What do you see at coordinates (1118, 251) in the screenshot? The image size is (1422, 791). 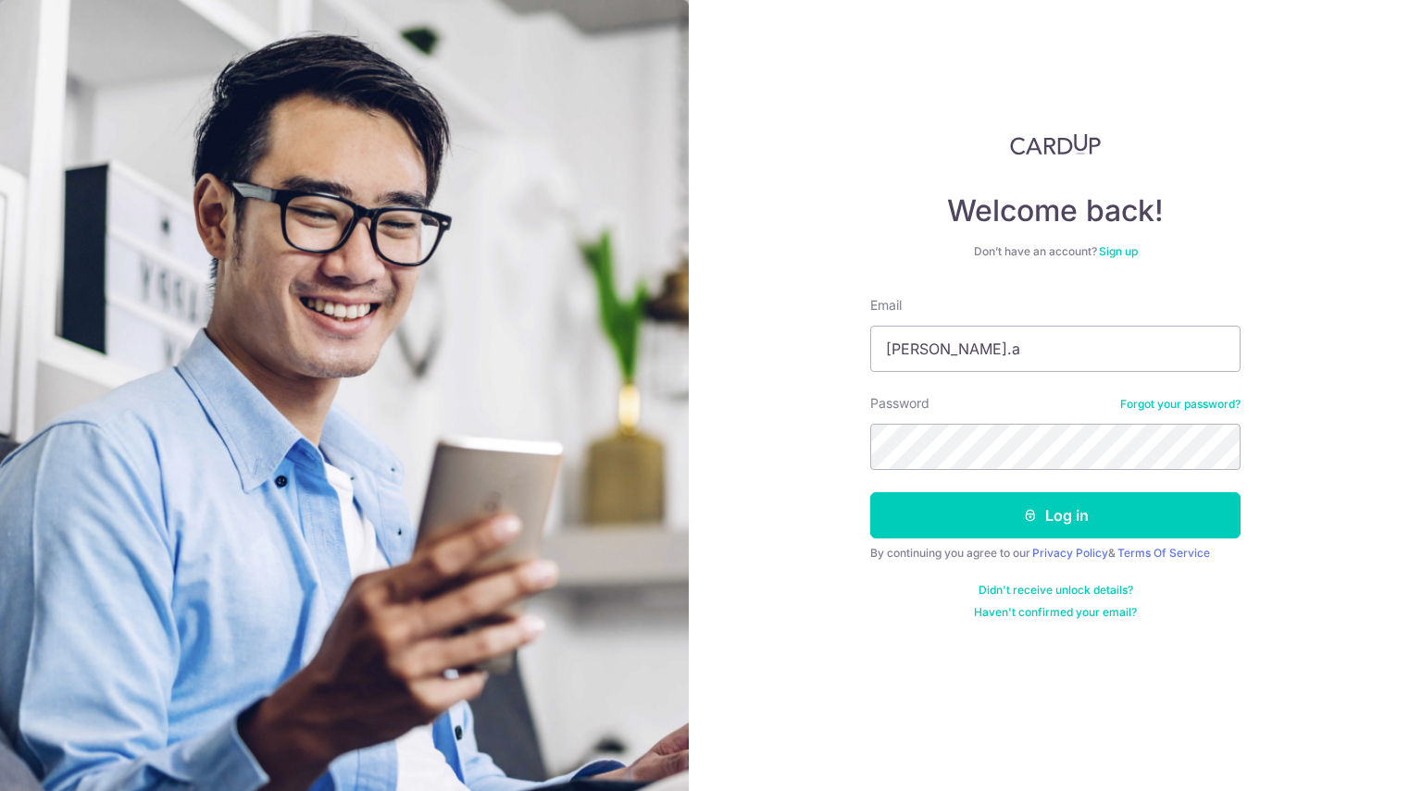 I see `a: Sign up` at bounding box center [1118, 251].